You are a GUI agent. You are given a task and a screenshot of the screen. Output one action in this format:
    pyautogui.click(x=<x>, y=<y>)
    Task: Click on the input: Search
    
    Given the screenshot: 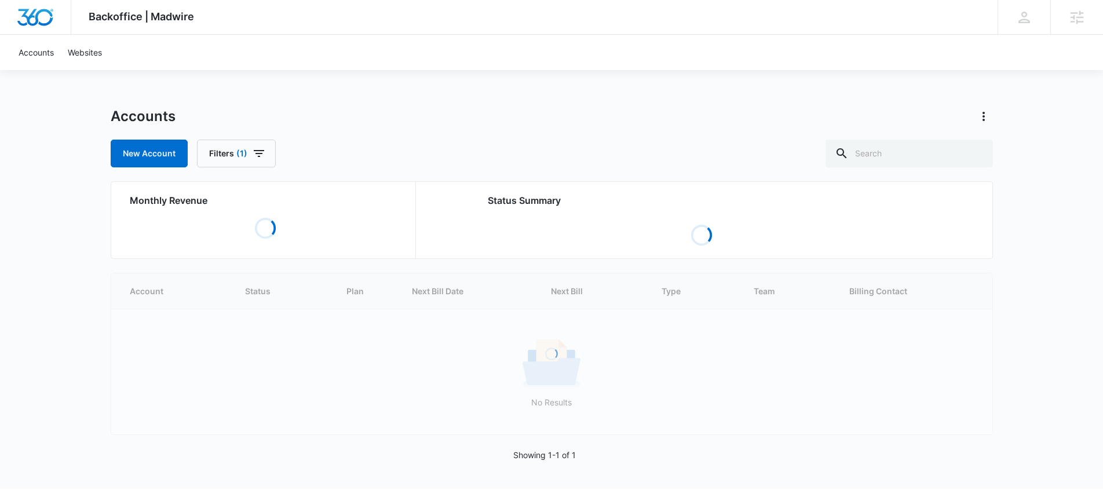 What is the action you would take?
    pyautogui.click(x=909, y=154)
    